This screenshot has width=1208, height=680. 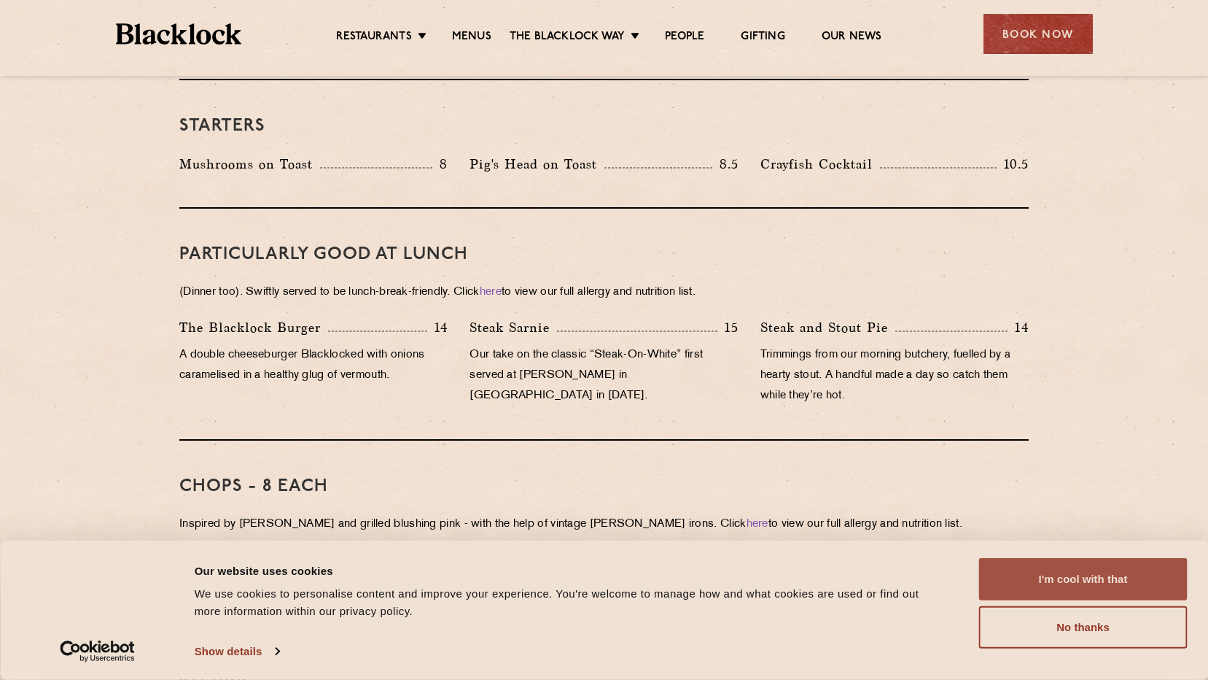 What do you see at coordinates (725, 164) in the screenshot?
I see `p: 8.5` at bounding box center [725, 164].